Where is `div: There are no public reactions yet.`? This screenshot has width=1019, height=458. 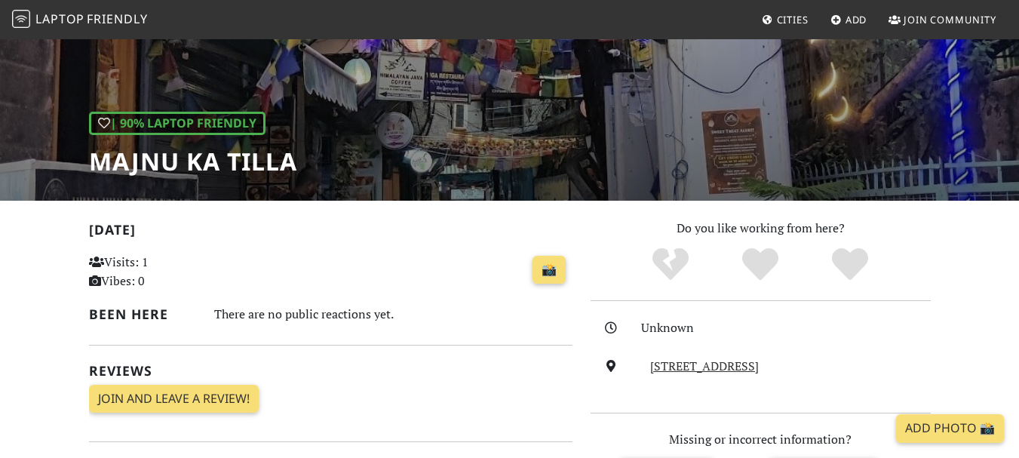
div: There are no public reactions yet. is located at coordinates (393, 314).